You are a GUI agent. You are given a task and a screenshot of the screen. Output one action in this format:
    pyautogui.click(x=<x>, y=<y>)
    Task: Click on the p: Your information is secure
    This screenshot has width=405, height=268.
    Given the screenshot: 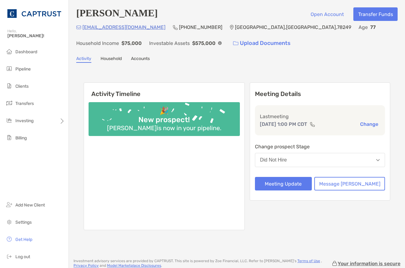 What is the action you would take?
    pyautogui.click(x=369, y=263)
    